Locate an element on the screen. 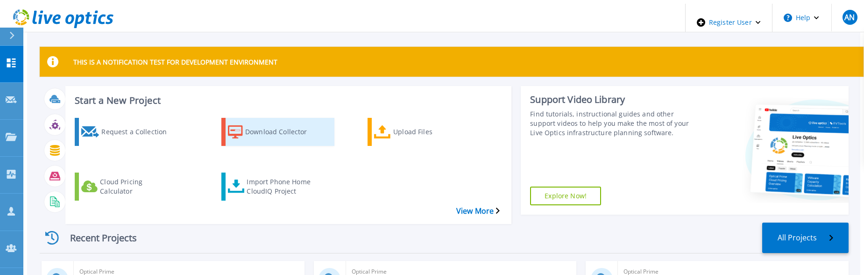  a: View More is located at coordinates (478, 211).